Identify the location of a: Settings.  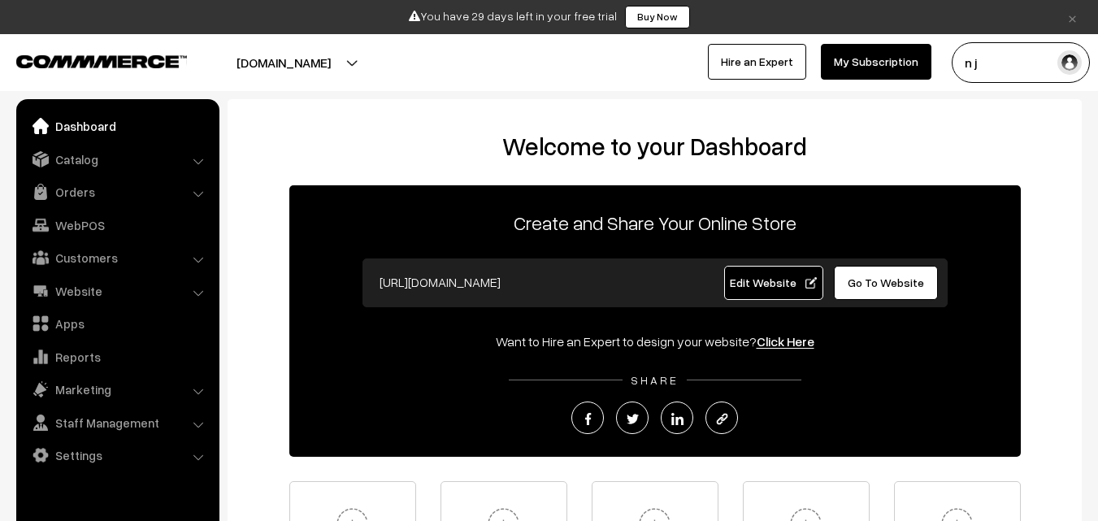
(117, 455).